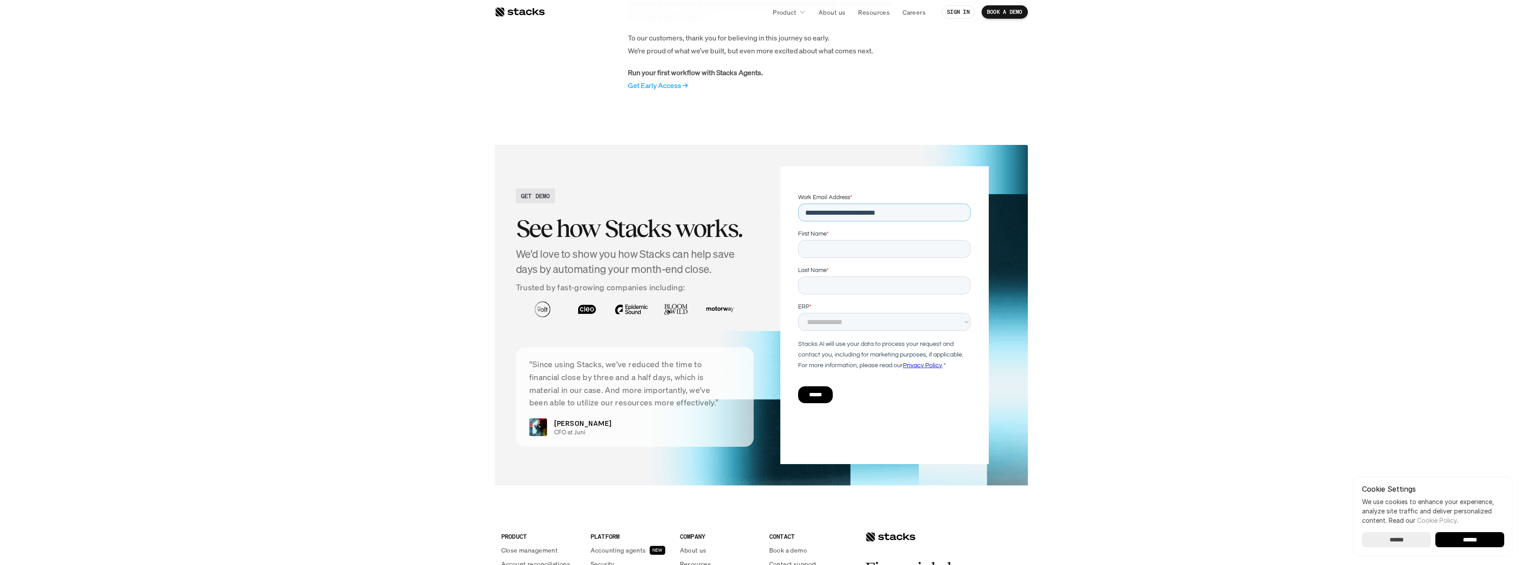  Describe the element at coordinates (535, 196) in the screenshot. I see `h2: GET DEMO` at that location.